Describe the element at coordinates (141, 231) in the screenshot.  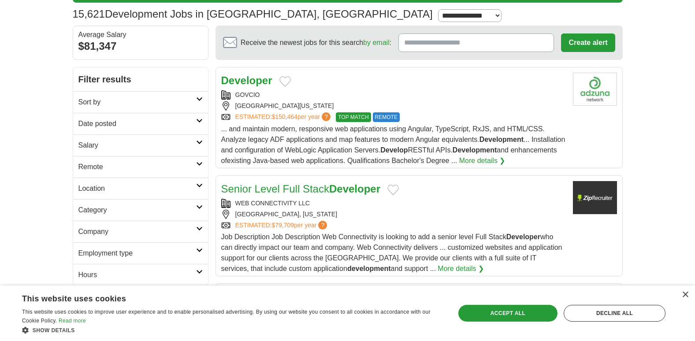
I see `a: Company` at that location.